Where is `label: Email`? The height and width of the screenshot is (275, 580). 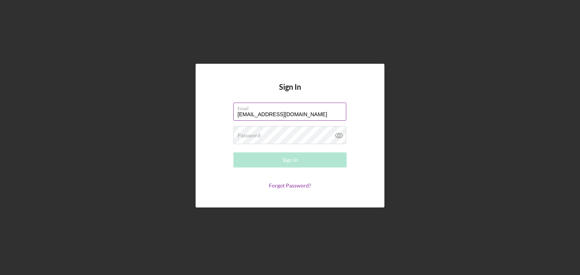
label: Email is located at coordinates (292, 107).